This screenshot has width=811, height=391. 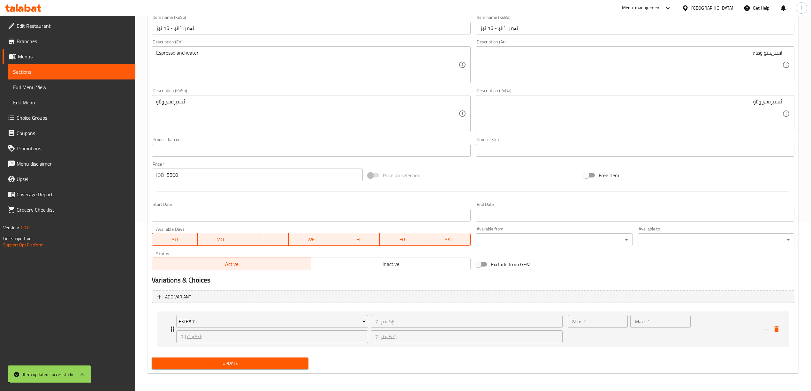 I want to click on span: Full Menu View, so click(x=71, y=87).